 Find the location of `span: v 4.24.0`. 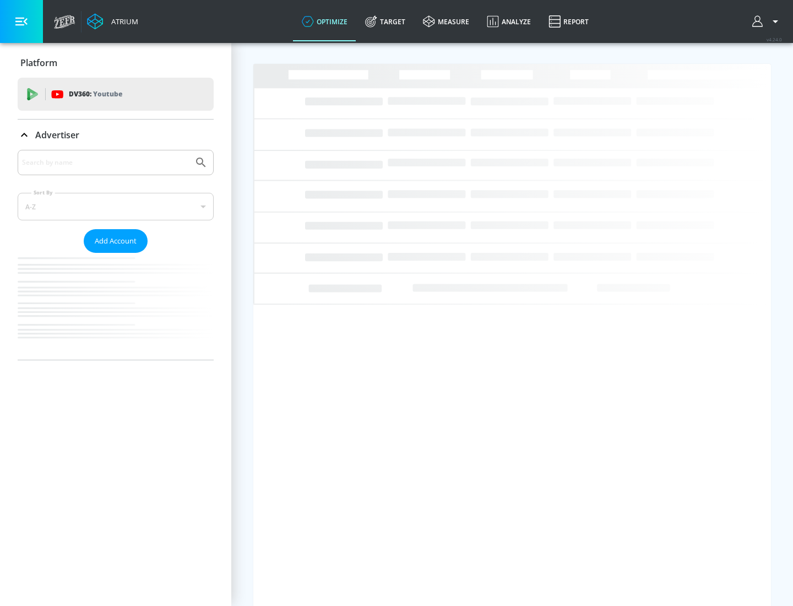

span: v 4.24.0 is located at coordinates (774, 39).